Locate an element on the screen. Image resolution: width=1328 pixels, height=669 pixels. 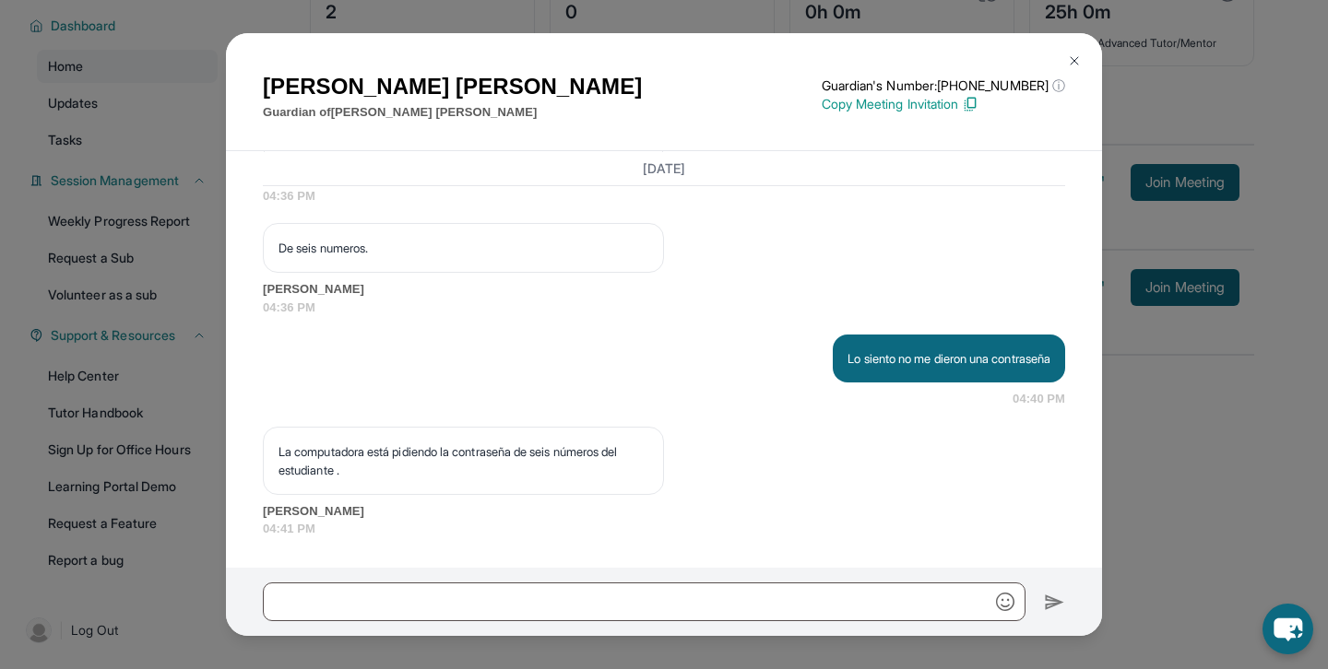
p: Lo siento no me dieron una contraseña is located at coordinates (949, 359).